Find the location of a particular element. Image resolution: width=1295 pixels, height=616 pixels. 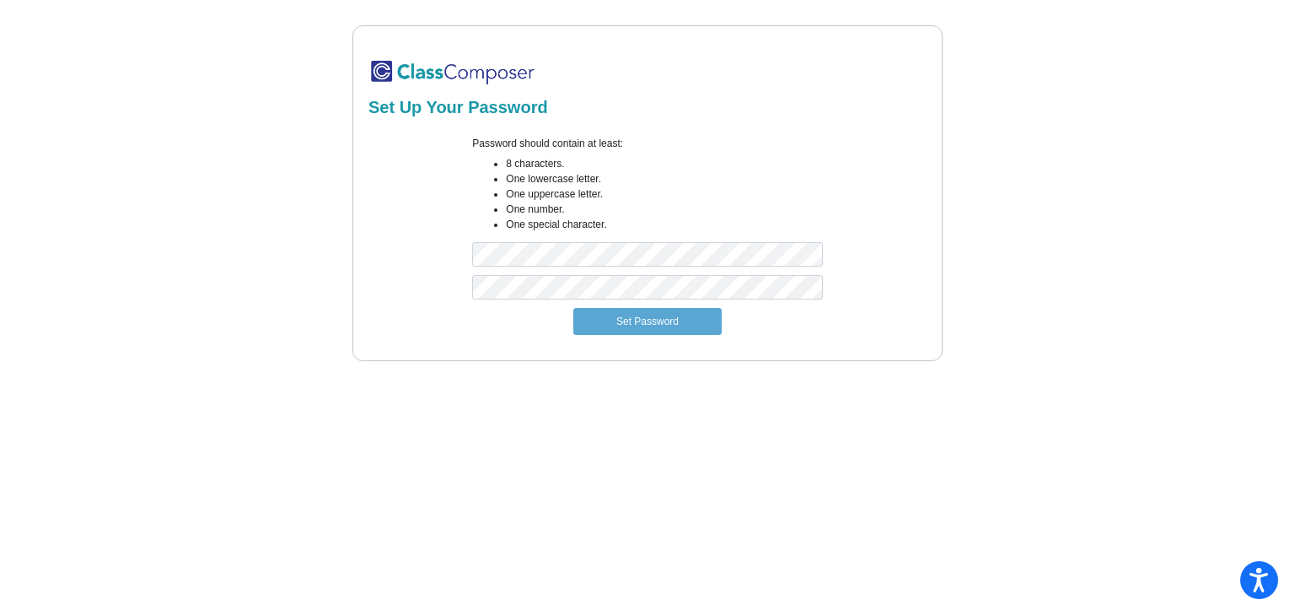

li: One uppercase letter. is located at coordinates (664, 194).